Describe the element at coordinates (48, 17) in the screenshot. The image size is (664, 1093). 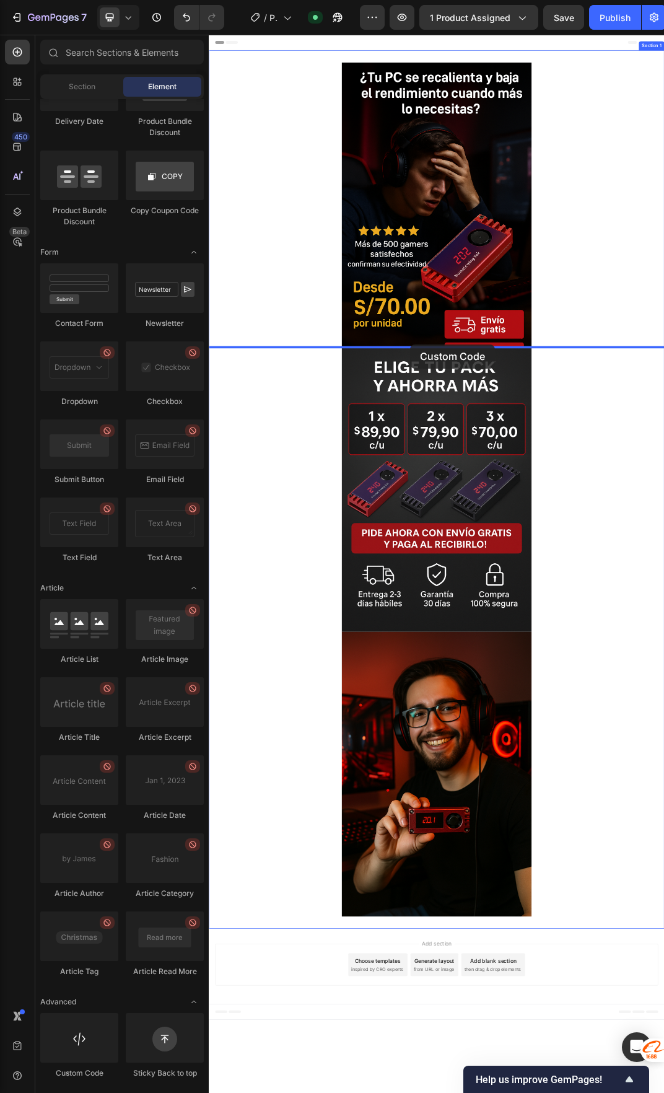
I see `button: 7` at that location.